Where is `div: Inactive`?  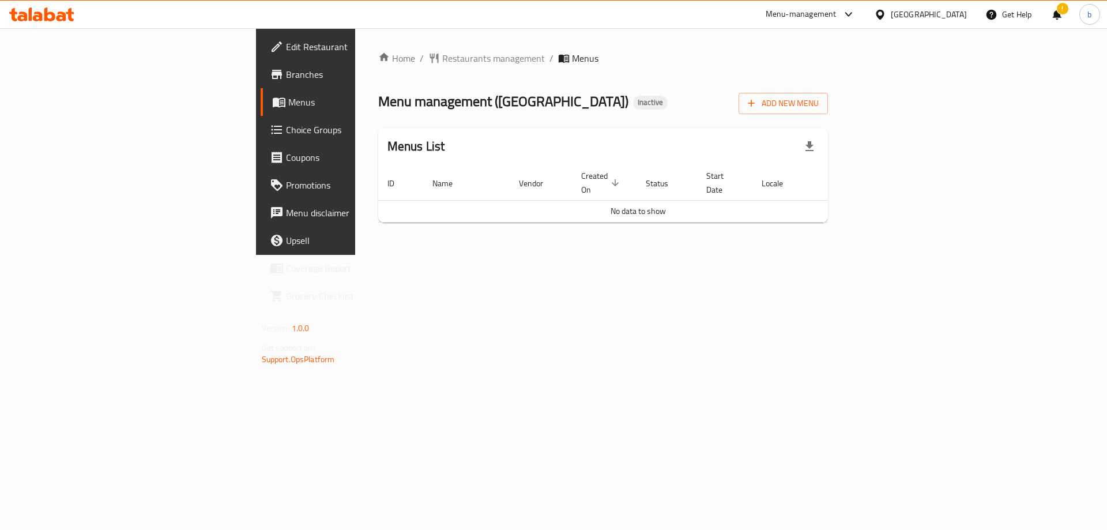
div: Inactive is located at coordinates (650, 103).